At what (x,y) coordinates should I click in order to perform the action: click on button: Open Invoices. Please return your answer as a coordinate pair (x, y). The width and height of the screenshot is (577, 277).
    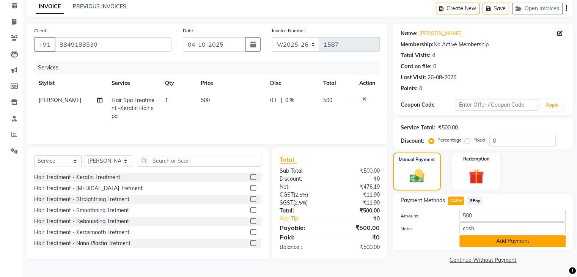
    Looking at the image, I should click on (537, 8).